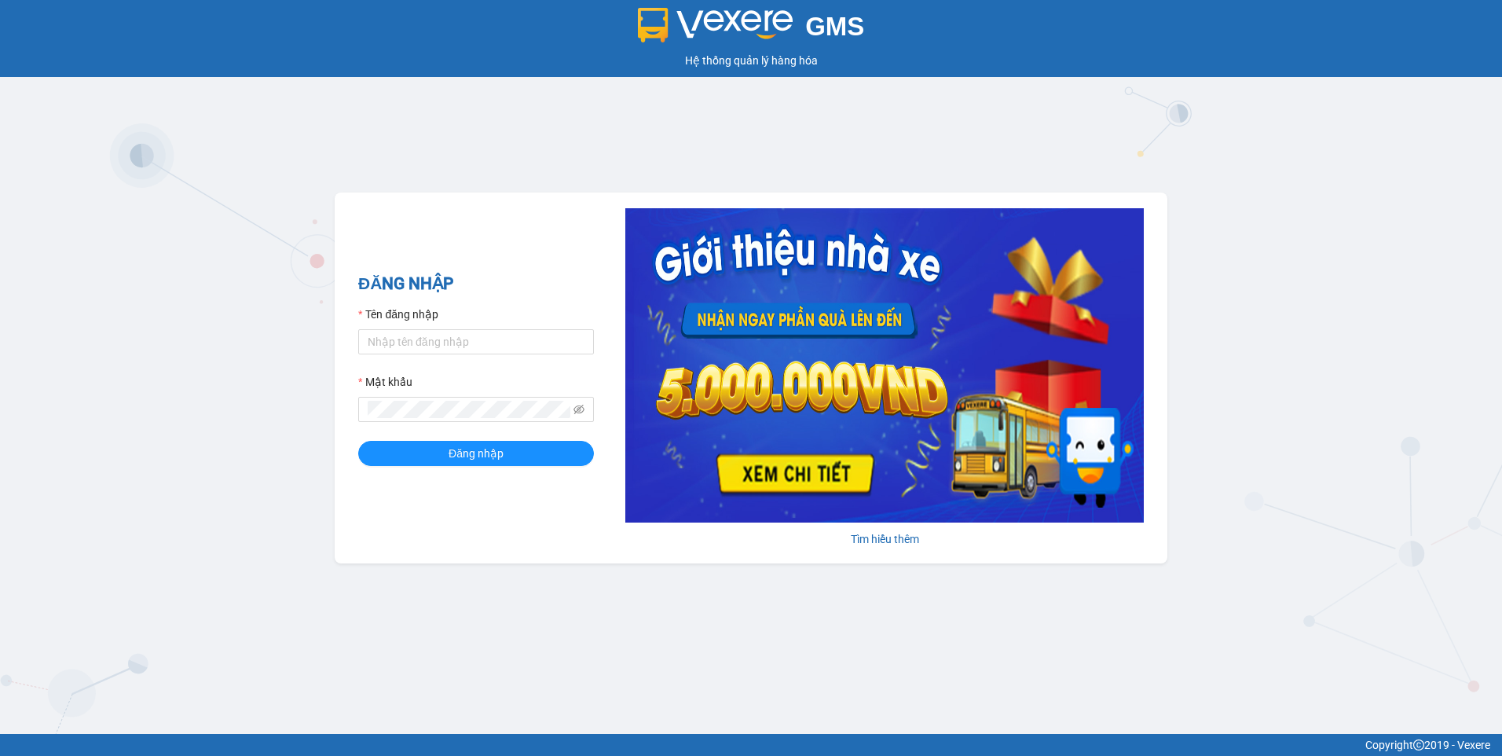 Image resolution: width=1502 pixels, height=756 pixels. Describe the element at coordinates (716, 25) in the screenshot. I see `img: logo 2` at that location.